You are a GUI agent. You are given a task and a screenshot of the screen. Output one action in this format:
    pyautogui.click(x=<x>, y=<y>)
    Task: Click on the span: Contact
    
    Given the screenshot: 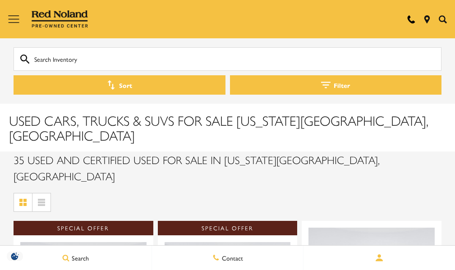 What is the action you would take?
    pyautogui.click(x=232, y=258)
    